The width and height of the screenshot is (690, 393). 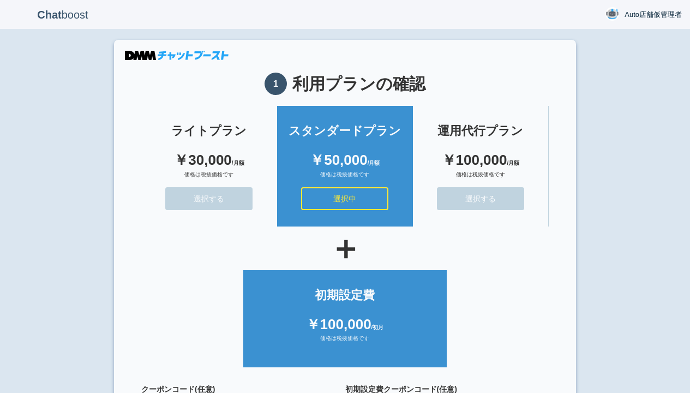 What do you see at coordinates (49, 15) in the screenshot?
I see `b: Chat` at bounding box center [49, 15].